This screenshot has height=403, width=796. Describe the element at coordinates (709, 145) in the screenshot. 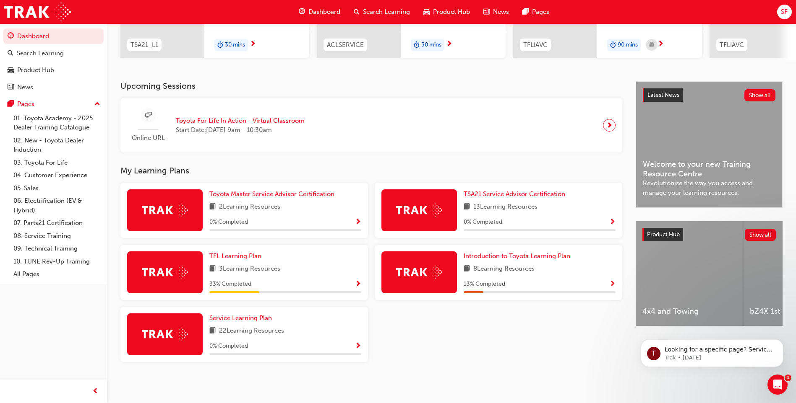

I see `a: Latest NewsShow allWelcome to your new Training Resource CentreRevolutionise the way you access a...` at that location.